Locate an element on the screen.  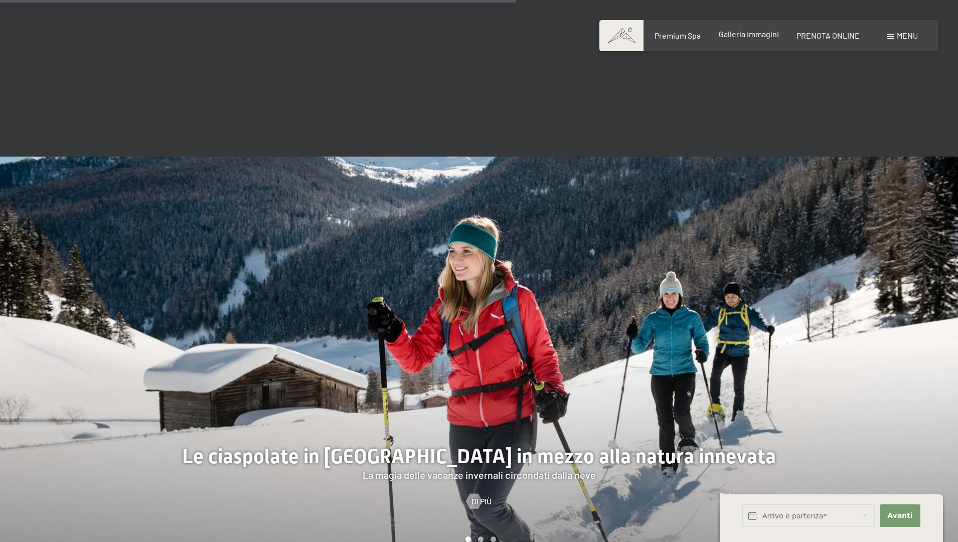
span: Menu is located at coordinates (907, 35).